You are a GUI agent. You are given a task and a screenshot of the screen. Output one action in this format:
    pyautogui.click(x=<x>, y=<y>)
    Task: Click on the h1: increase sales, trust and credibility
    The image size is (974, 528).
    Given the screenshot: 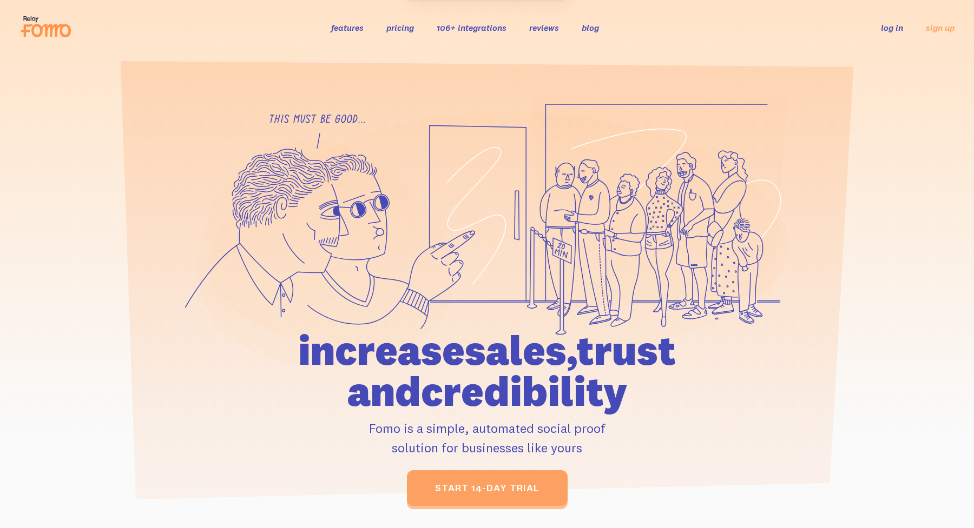 What is the action you would take?
    pyautogui.click(x=487, y=371)
    